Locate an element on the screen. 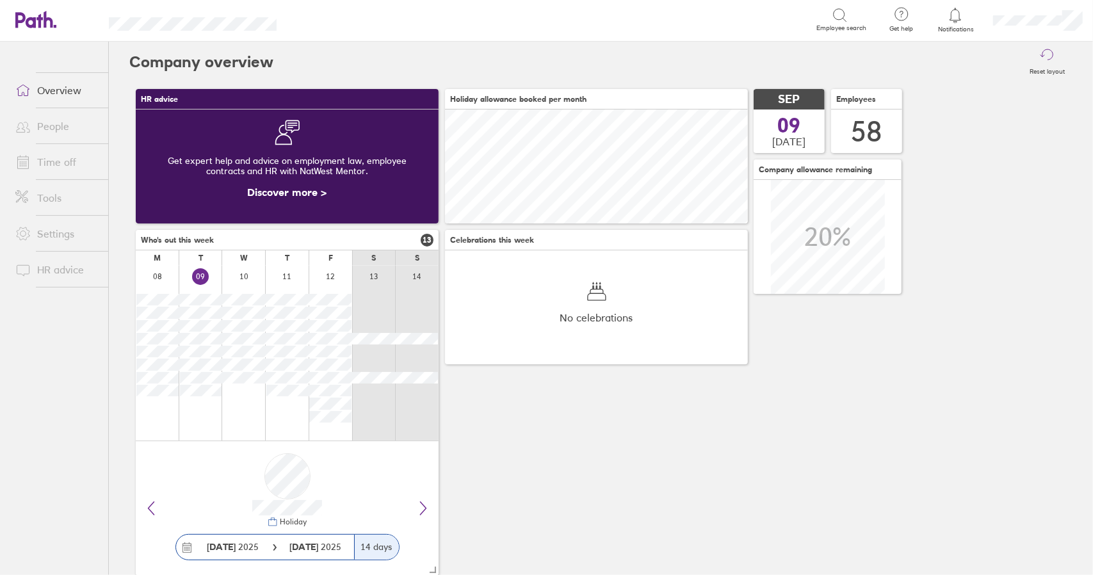 The width and height of the screenshot is (1093, 575). span: No celebrations is located at coordinates (597, 318).